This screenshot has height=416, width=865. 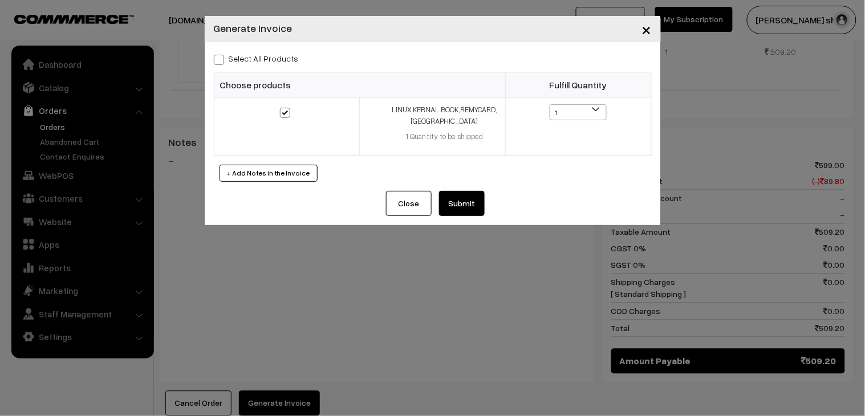 What do you see at coordinates (253, 28) in the screenshot?
I see `h4: Generate Invoice` at bounding box center [253, 28].